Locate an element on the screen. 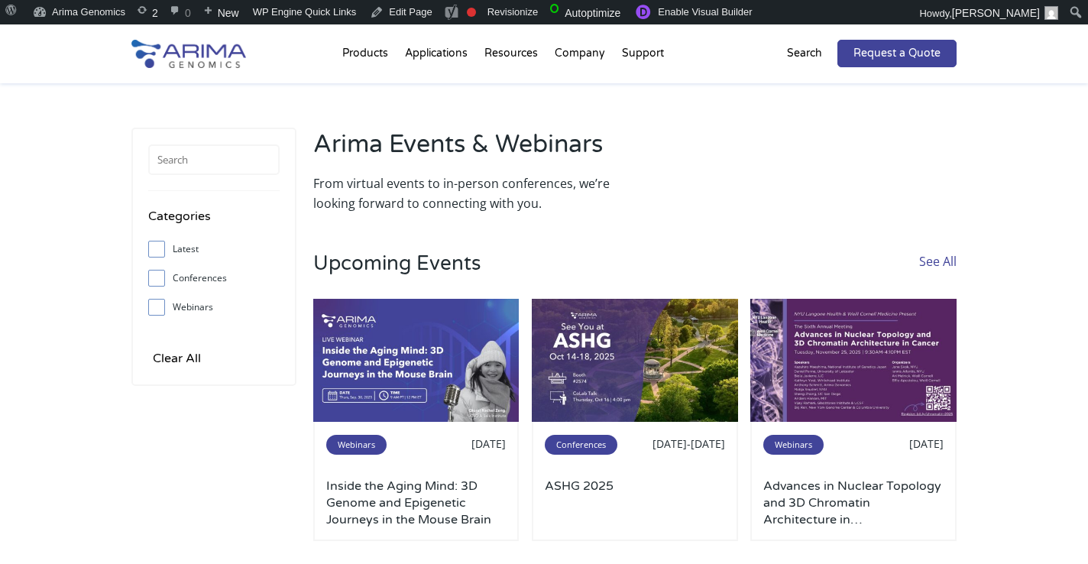  img: ashg-2025-500x300.jpg is located at coordinates (635, 361).